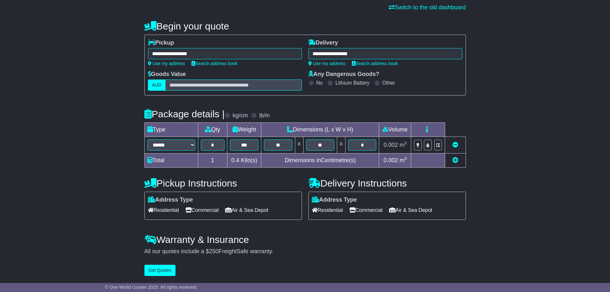 Image resolution: width=610 pixels, height=292 pixels. Describe the element at coordinates (244, 130) in the screenshot. I see `td: Weight` at that location.